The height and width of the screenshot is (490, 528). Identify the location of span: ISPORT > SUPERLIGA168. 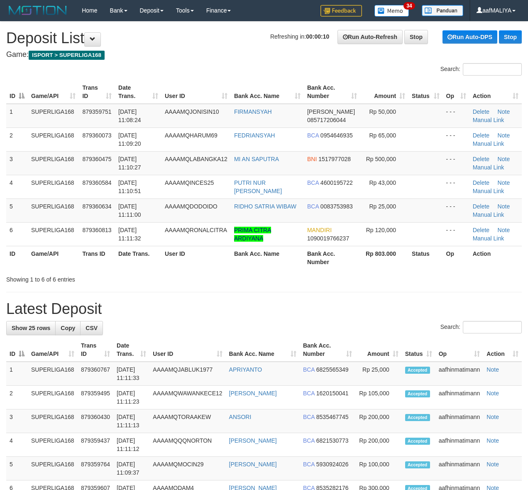
(66, 55).